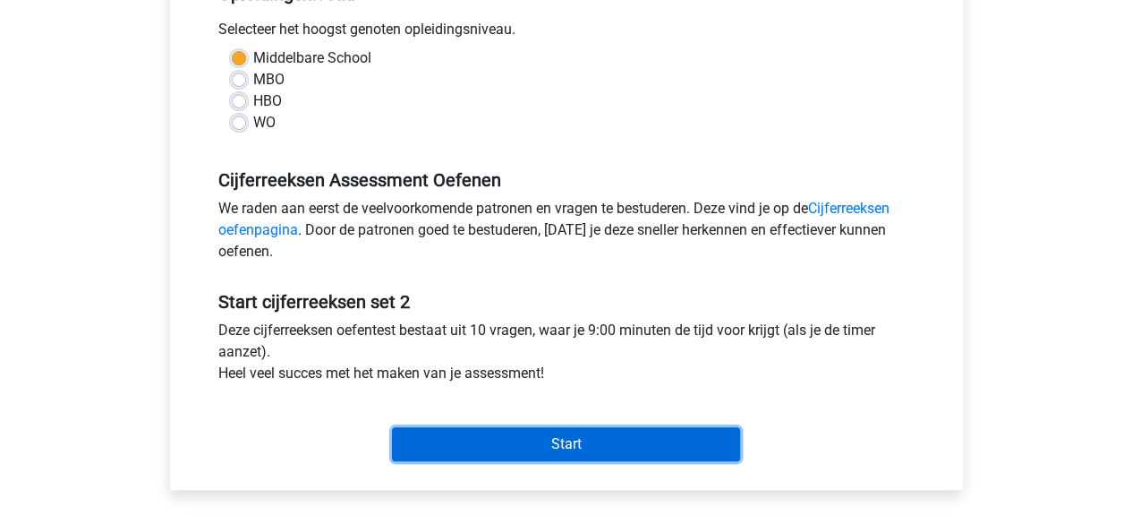 This screenshot has width=1132, height=524. Describe the element at coordinates (312, 58) in the screenshot. I see `label: Middelbare School` at that location.